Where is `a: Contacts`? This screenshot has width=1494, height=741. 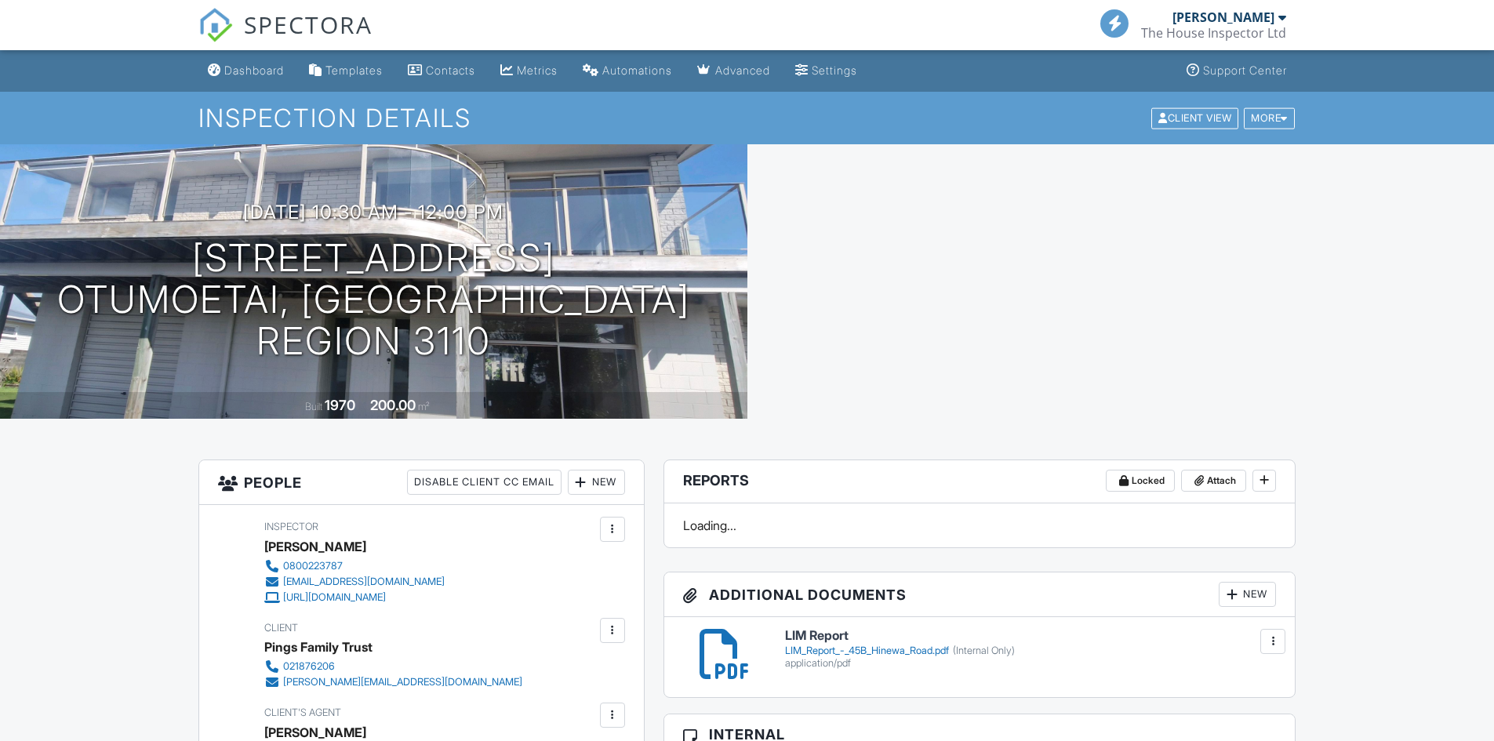 a: Contacts is located at coordinates (441, 71).